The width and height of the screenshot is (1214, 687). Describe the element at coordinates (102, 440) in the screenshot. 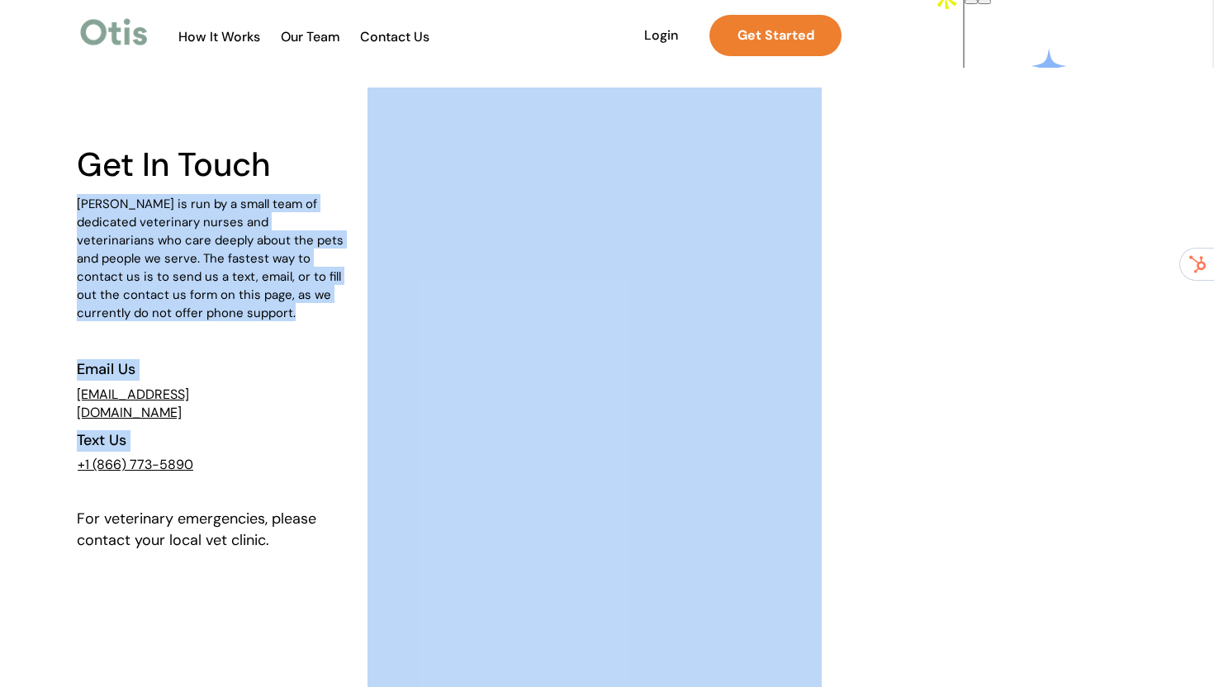

I see `span: Text Us` at that location.